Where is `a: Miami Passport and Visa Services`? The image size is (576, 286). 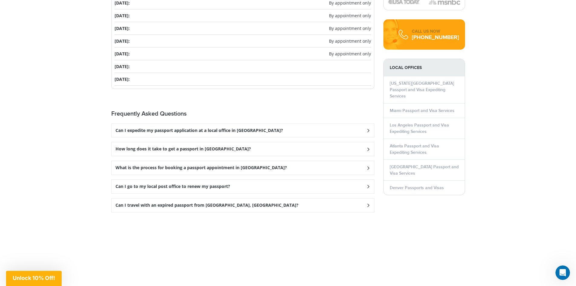
a: Miami Passport and Visa Services is located at coordinates (422, 110).